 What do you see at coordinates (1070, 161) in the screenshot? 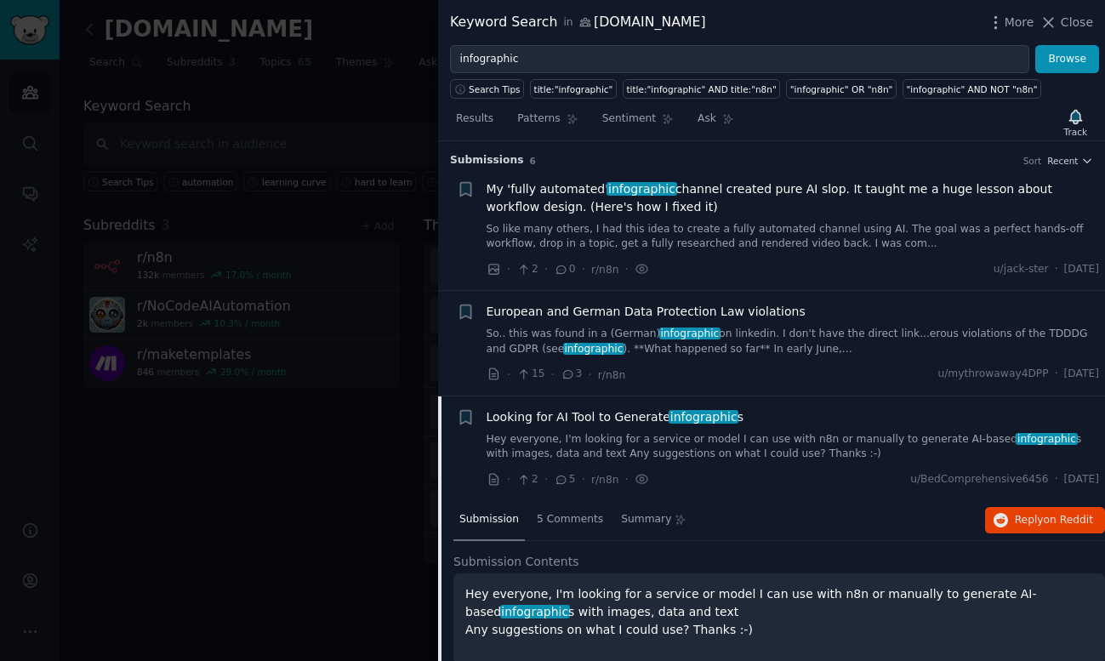
I see `button: Recent` at bounding box center [1070, 161].